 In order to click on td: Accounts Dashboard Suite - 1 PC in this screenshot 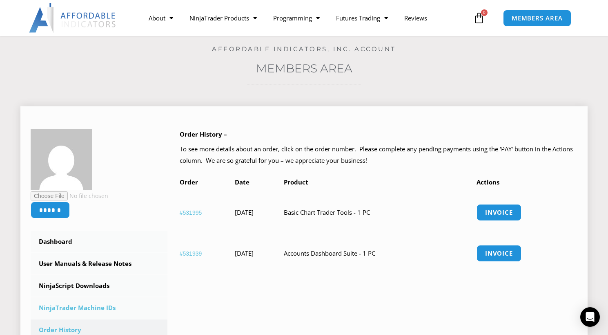, I will do `click(380, 253)`.